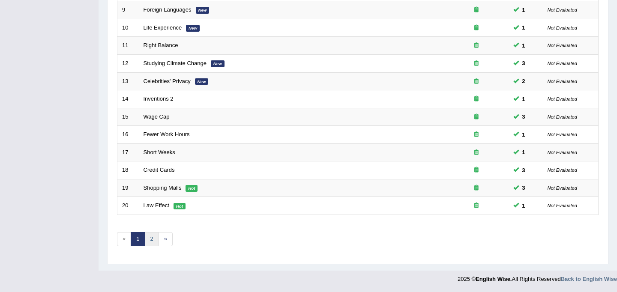 The height and width of the screenshot is (292, 617). I want to click on a: Shopping Malls, so click(162, 188).